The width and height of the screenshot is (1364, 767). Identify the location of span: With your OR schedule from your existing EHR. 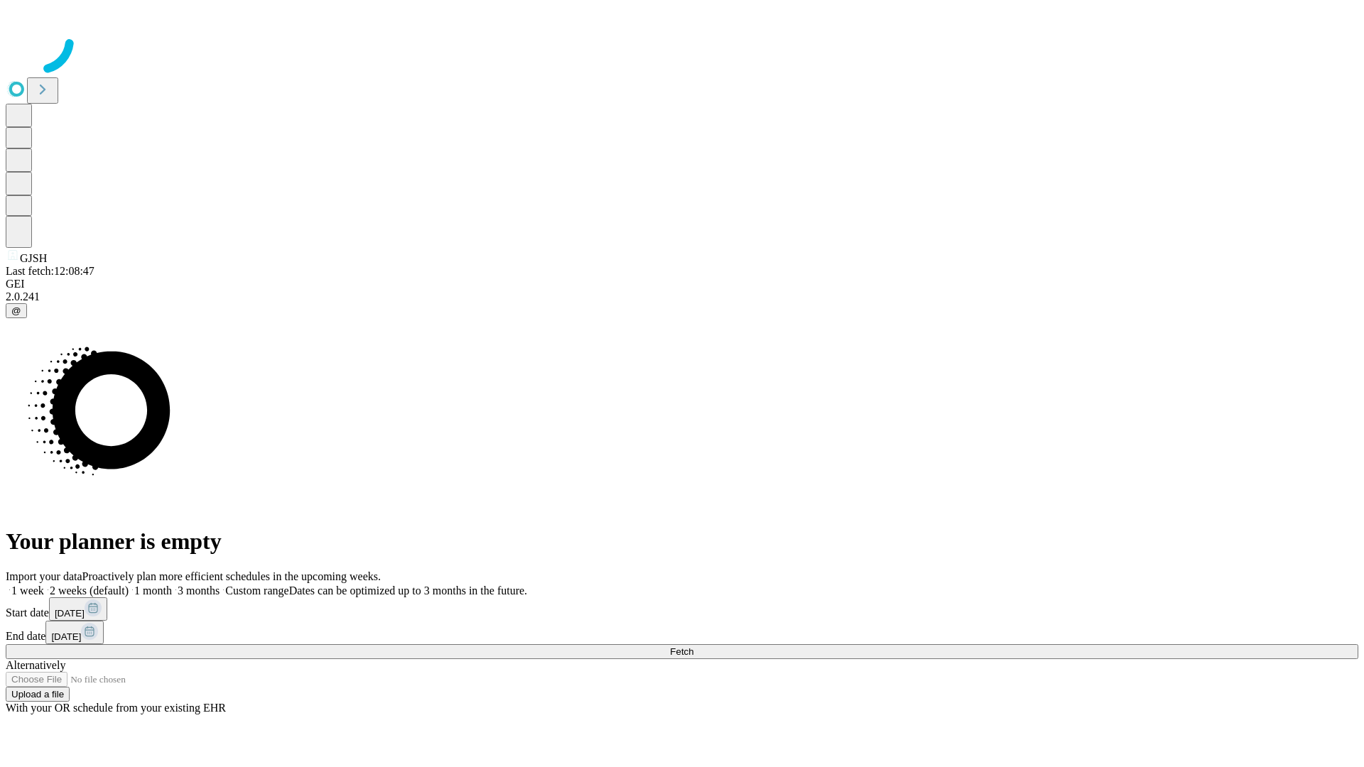
(116, 708).